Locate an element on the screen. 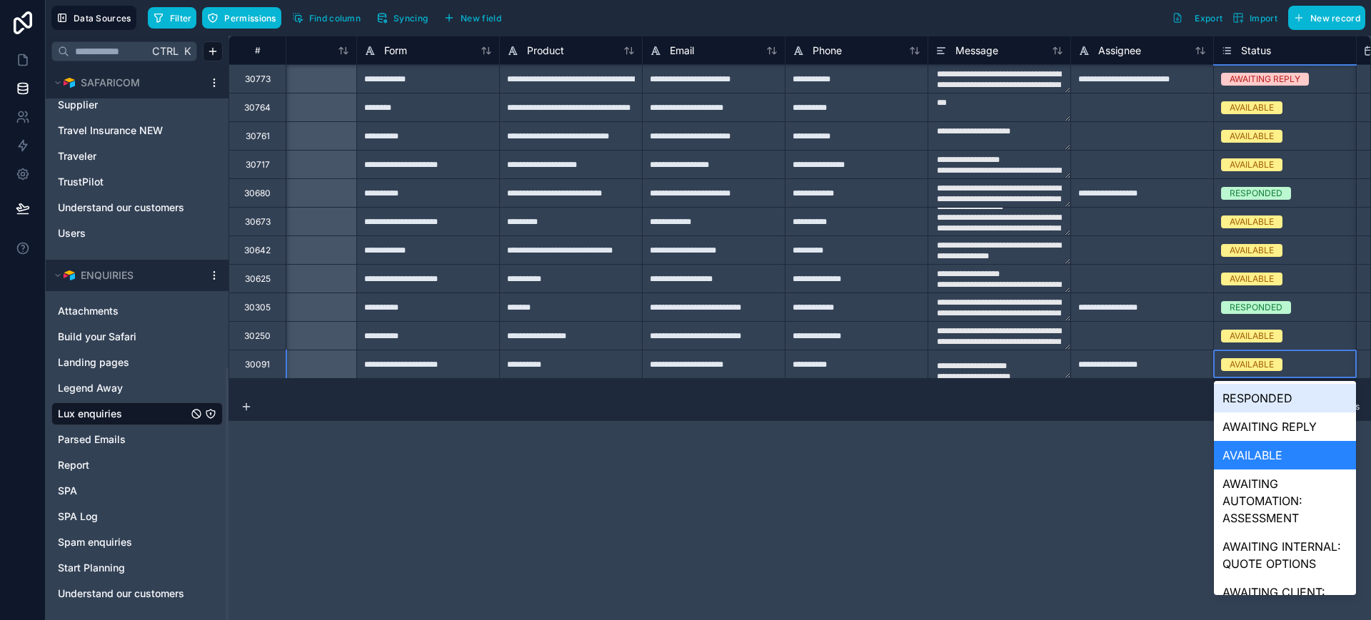 The height and width of the screenshot is (620, 1371). div: SPA is located at coordinates (137, 491).